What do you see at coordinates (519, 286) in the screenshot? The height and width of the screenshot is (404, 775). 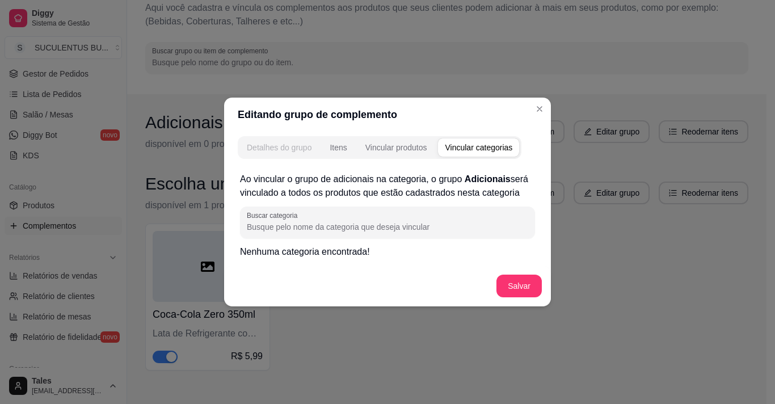 I see `button: Salvar` at bounding box center [519, 286].